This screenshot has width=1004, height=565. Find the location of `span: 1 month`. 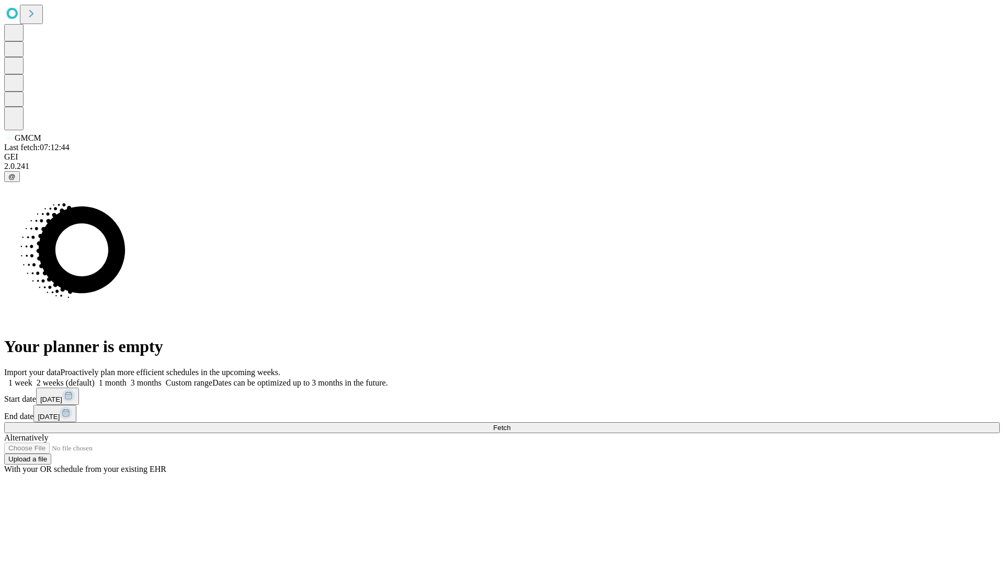

span: 1 month is located at coordinates (112, 382).